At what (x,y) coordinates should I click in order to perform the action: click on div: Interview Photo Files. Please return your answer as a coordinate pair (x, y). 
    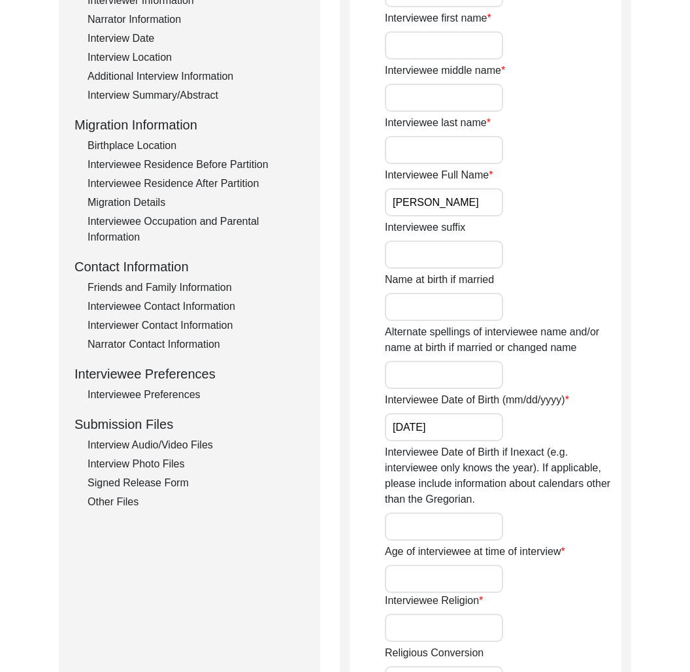
    Looking at the image, I should click on (196, 464).